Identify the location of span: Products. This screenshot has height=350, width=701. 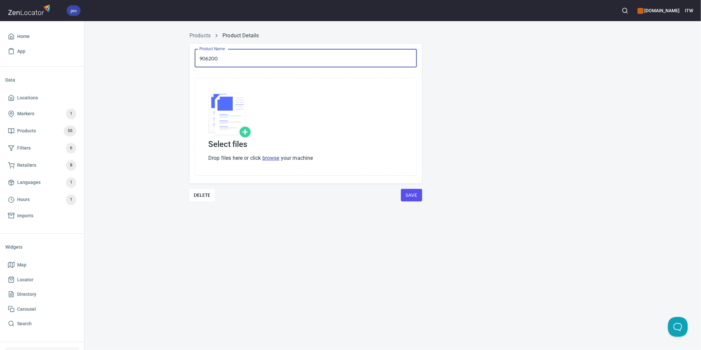
(26, 131).